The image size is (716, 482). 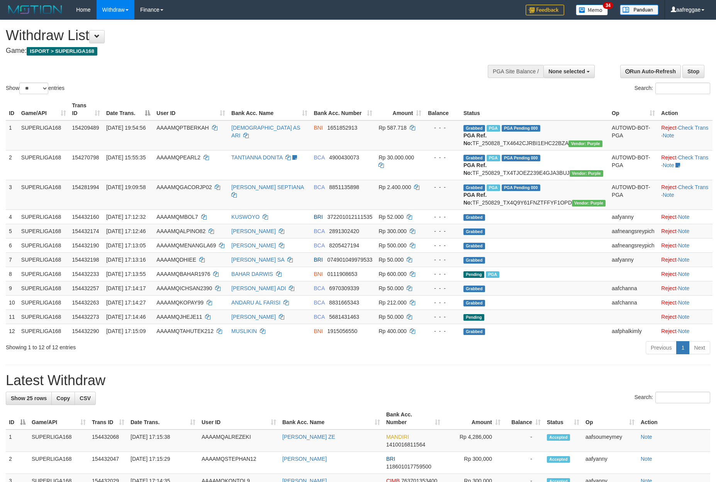 What do you see at coordinates (392, 274) in the screenshot?
I see `span: Rp 600.000` at bounding box center [392, 274].